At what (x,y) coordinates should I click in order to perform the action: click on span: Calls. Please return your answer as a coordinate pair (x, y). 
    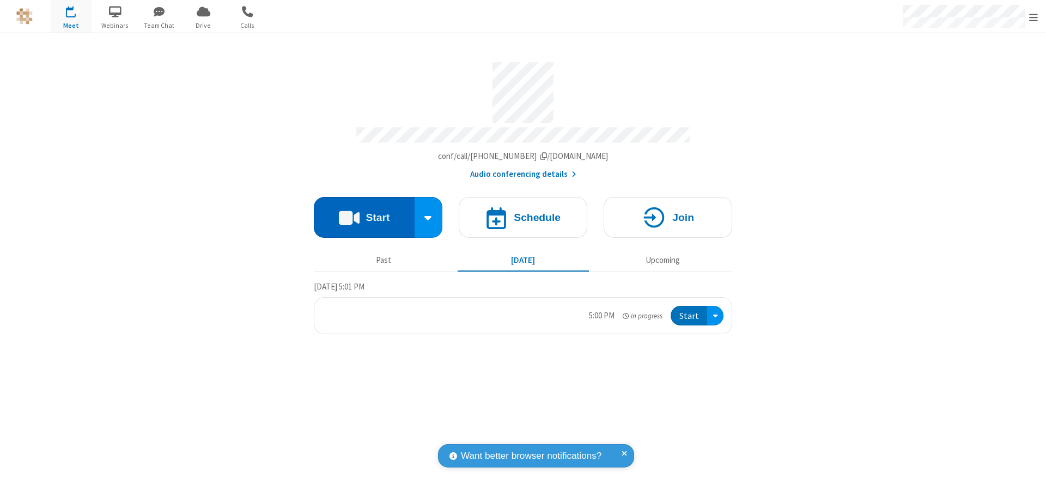
    Looking at the image, I should click on (247, 26).